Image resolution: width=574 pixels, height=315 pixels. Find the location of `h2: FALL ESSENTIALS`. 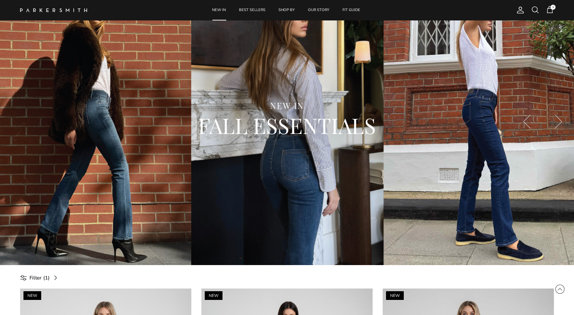

h2: FALL ESSENTIALS is located at coordinates (287, 125).